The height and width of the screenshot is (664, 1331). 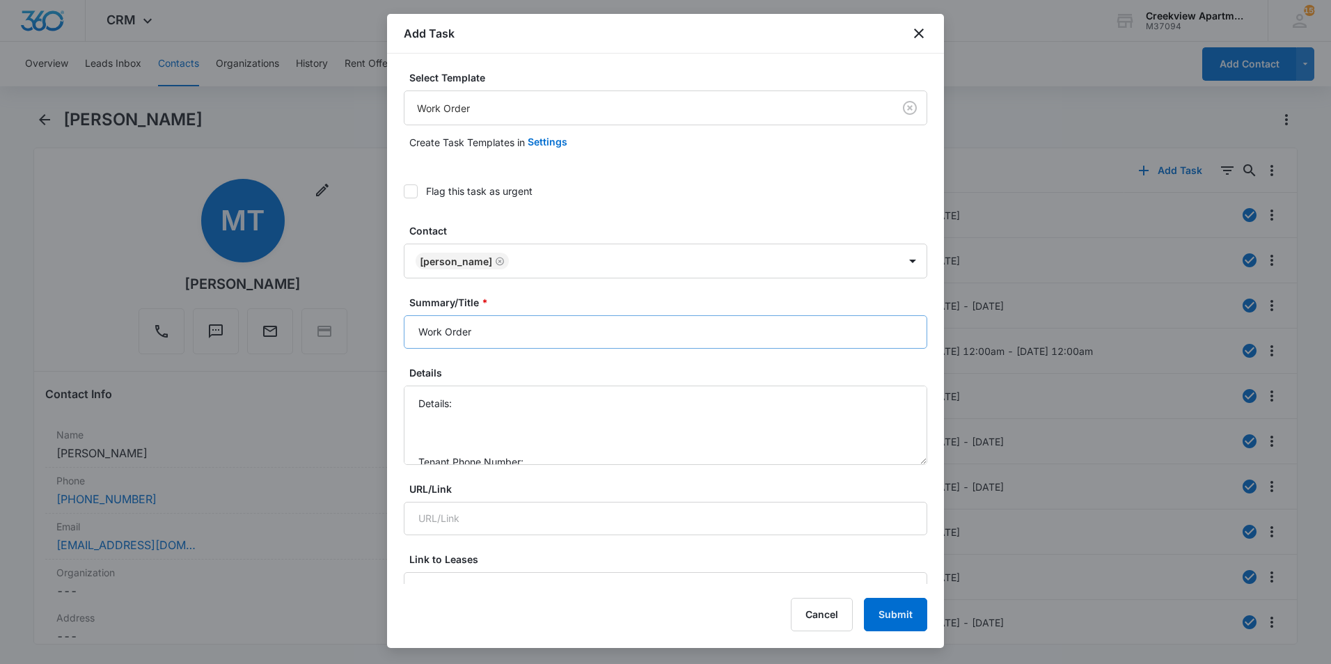 I want to click on h1: Add Task, so click(x=429, y=33).